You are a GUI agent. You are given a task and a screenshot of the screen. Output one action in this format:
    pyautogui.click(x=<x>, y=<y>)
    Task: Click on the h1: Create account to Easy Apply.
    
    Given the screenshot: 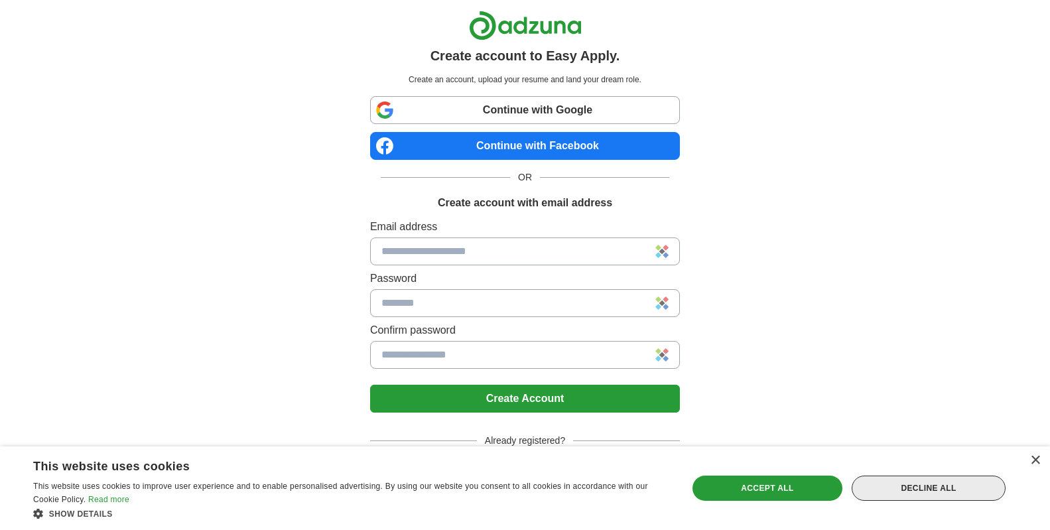 What is the action you would take?
    pyautogui.click(x=526, y=56)
    